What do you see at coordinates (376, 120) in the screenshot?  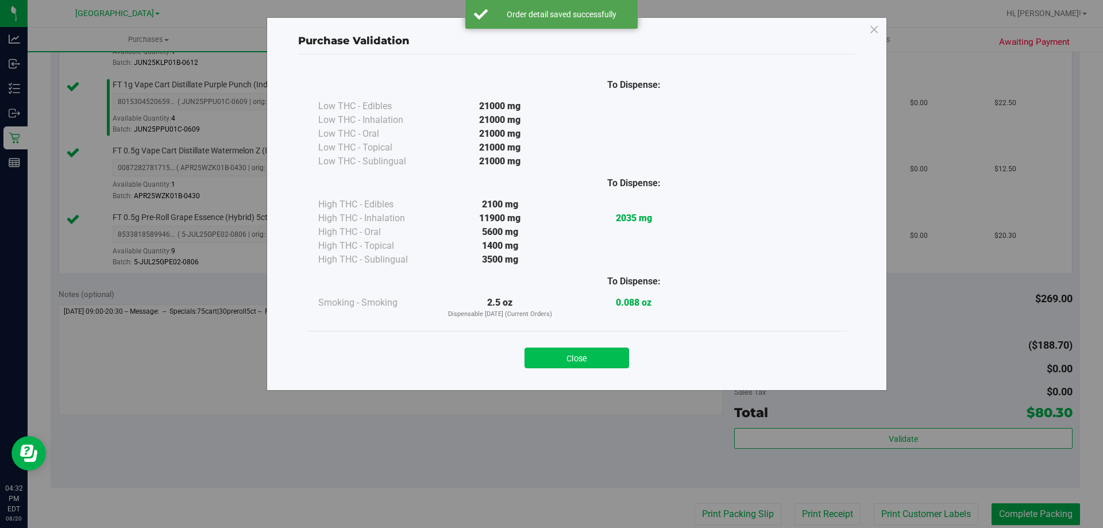 I see `div: Low THC - Inhalation` at bounding box center [376, 120].